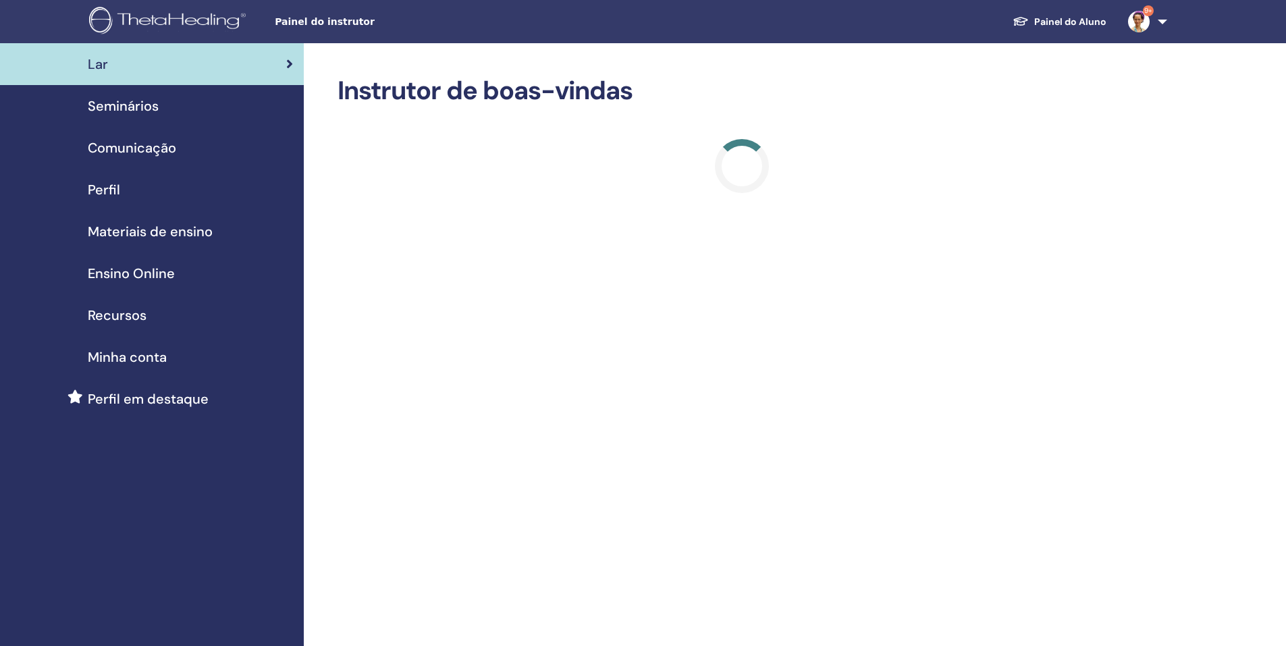 The height and width of the screenshot is (646, 1286). Describe the element at coordinates (127, 357) in the screenshot. I see `span: Minha conta` at that location.